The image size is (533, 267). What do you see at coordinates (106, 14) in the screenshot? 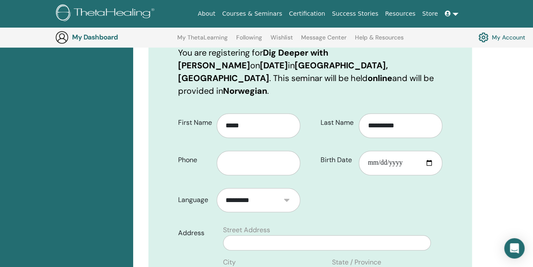
I see `img: logo.png` at bounding box center [106, 14].